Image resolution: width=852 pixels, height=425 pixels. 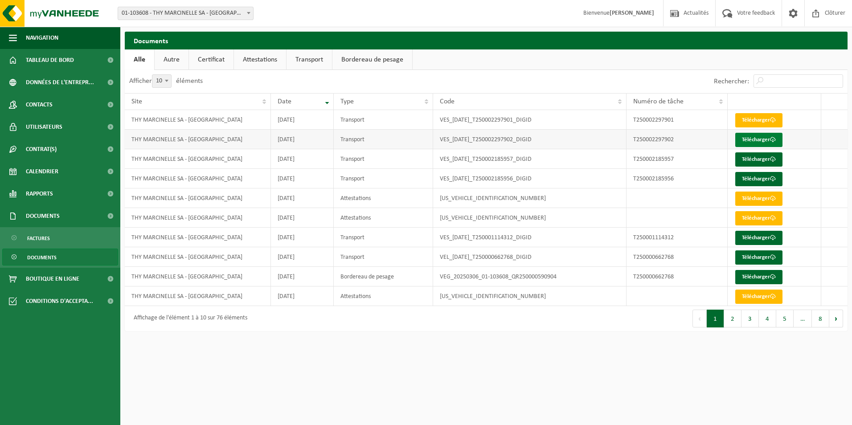 What do you see at coordinates (211, 60) in the screenshot?
I see `a: Certificat` at bounding box center [211, 60].